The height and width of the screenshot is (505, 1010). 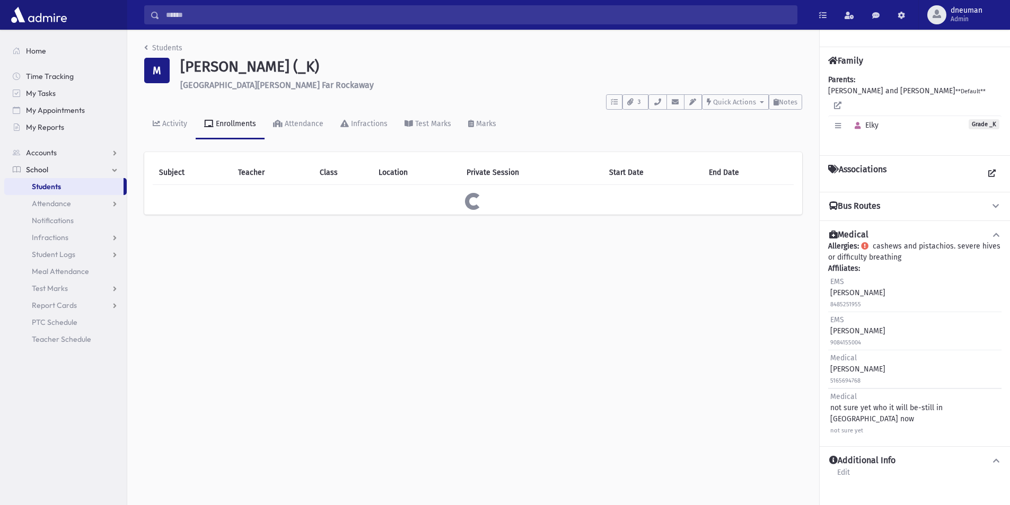 I want to click on a: My Tasks, so click(x=65, y=93).